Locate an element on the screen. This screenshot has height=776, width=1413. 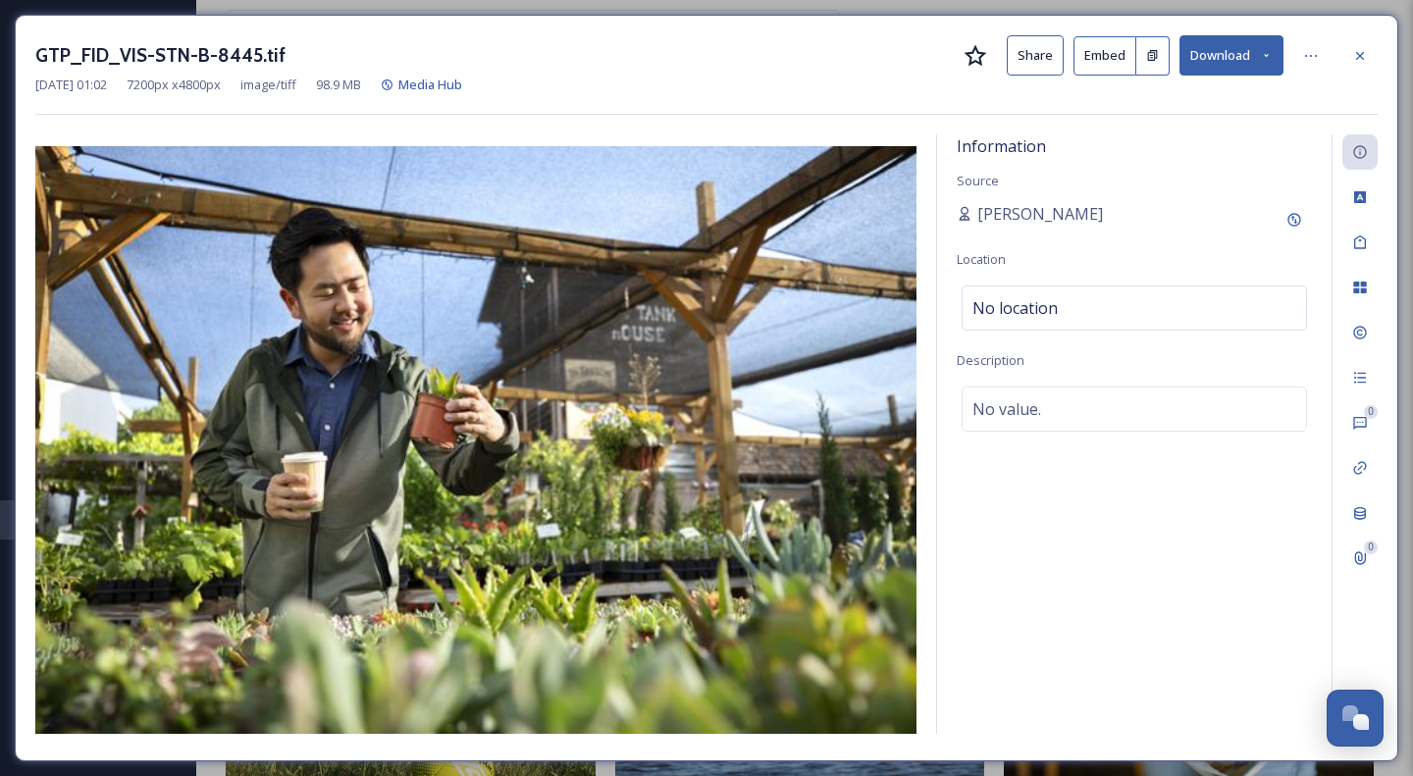
span: image/tiff is located at coordinates (268, 84).